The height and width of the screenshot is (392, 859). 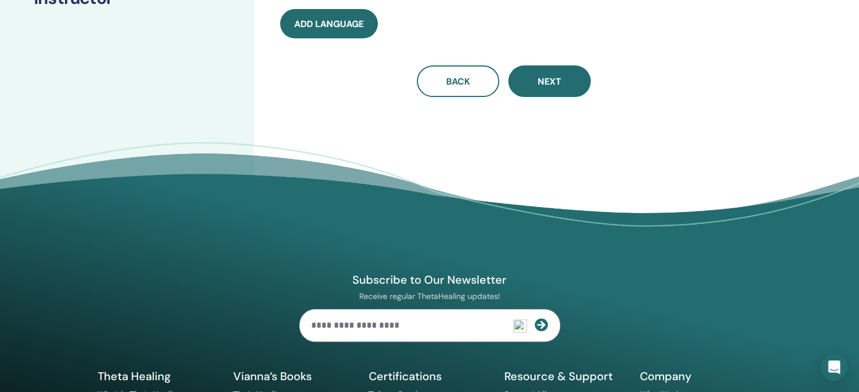 What do you see at coordinates (430, 296) in the screenshot?
I see `p: Receive regular ThetaHealing updates!` at bounding box center [430, 296].